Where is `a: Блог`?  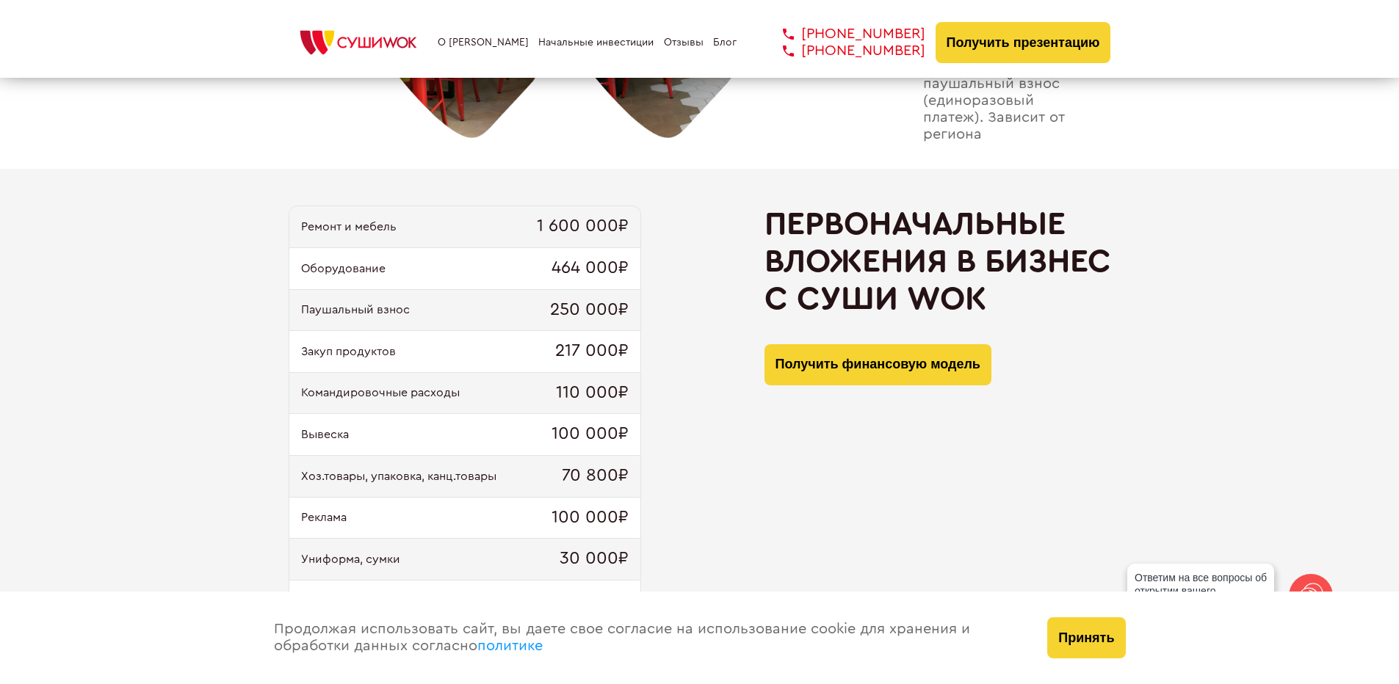
a: Блог is located at coordinates (725, 43).